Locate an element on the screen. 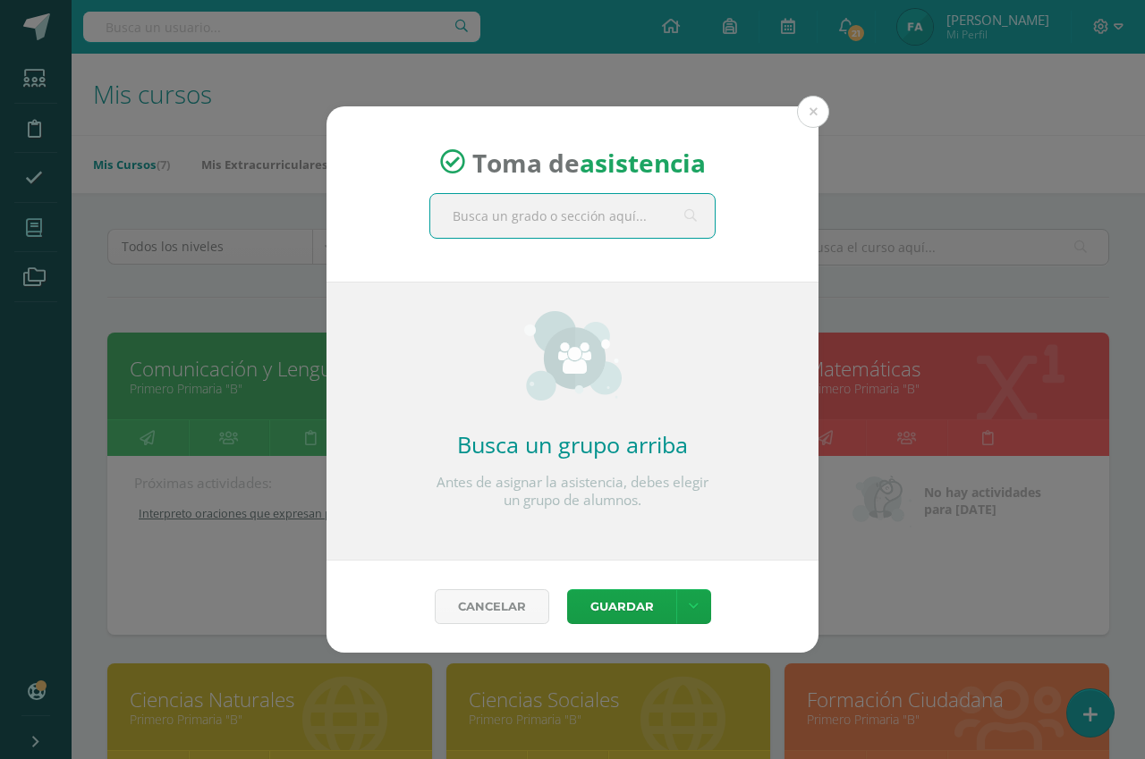  span: Toma de is located at coordinates (589, 162).